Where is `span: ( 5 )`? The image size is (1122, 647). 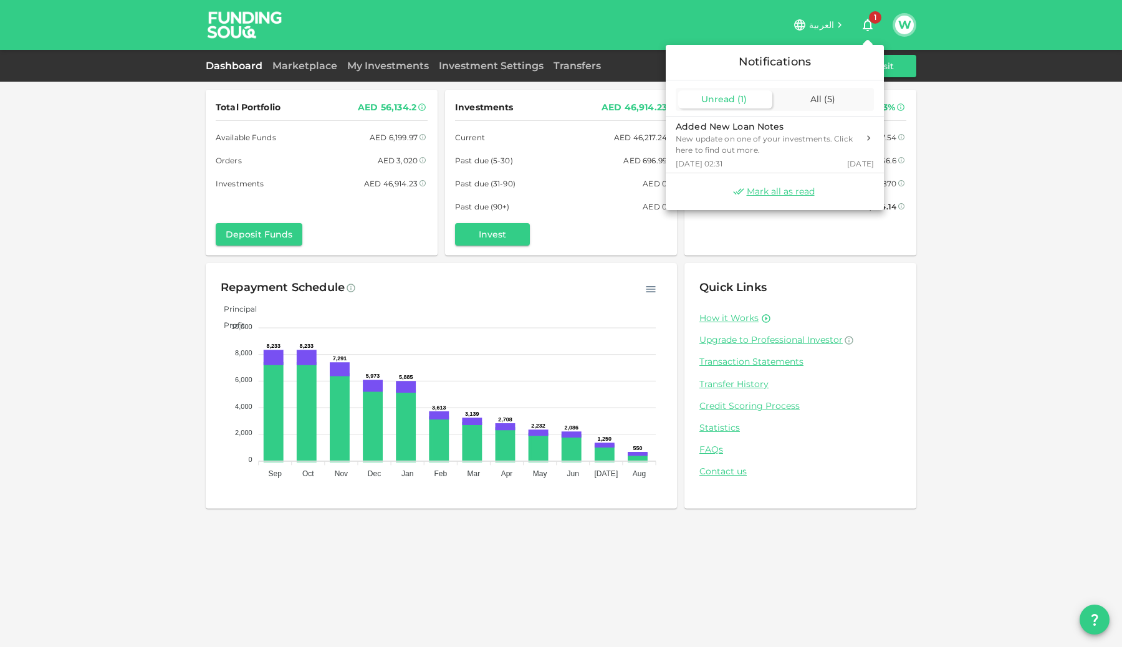 span: ( 5 ) is located at coordinates (830, 99).